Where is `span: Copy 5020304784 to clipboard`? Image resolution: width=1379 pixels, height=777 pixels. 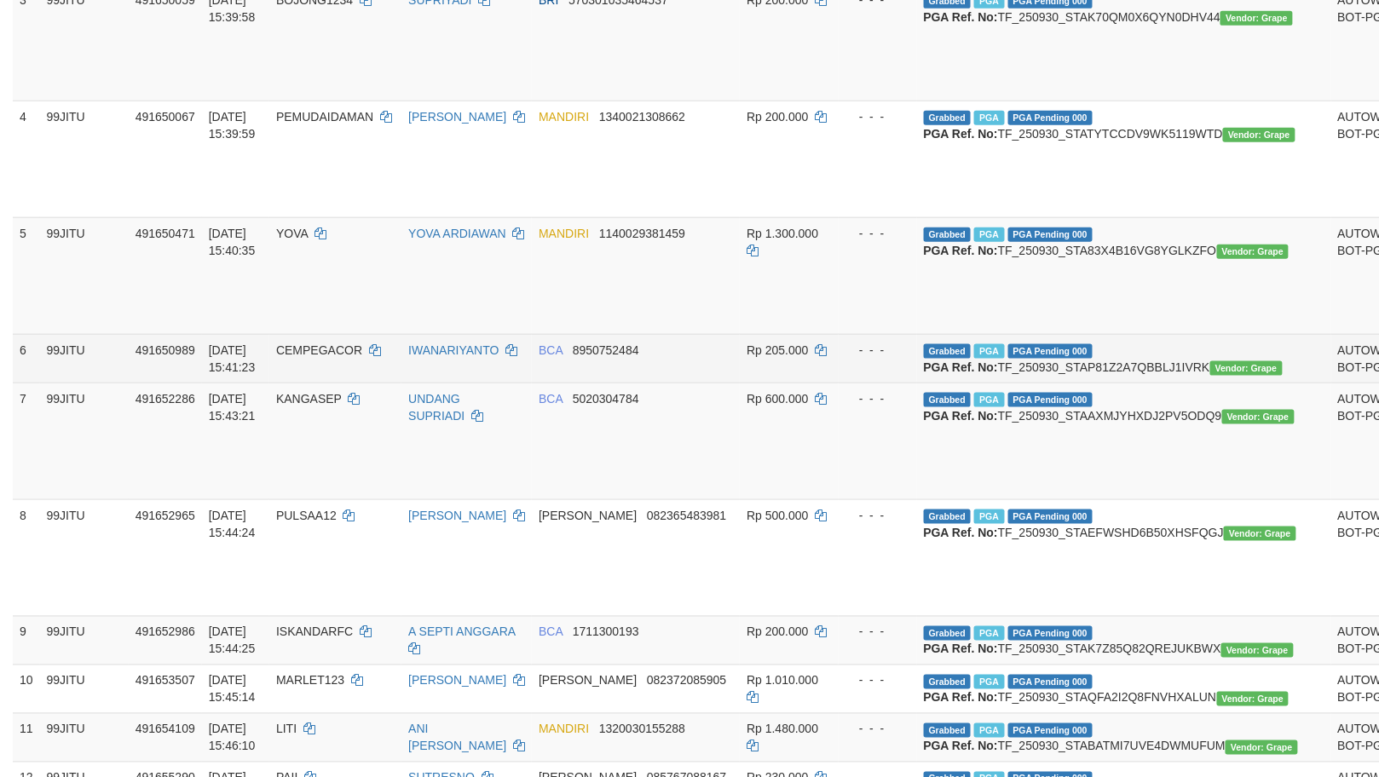 span: Copy 5020304784 to clipboard is located at coordinates (606, 399).